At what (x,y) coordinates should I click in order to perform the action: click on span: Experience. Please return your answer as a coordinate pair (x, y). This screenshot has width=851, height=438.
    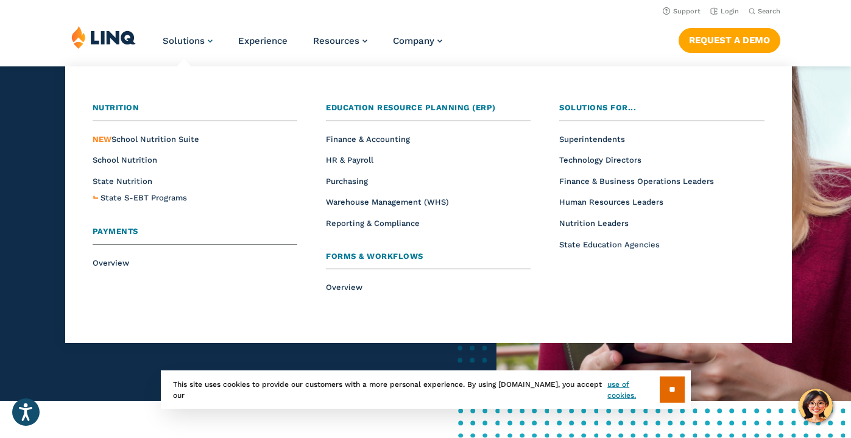
    Looking at the image, I should click on (262, 41).